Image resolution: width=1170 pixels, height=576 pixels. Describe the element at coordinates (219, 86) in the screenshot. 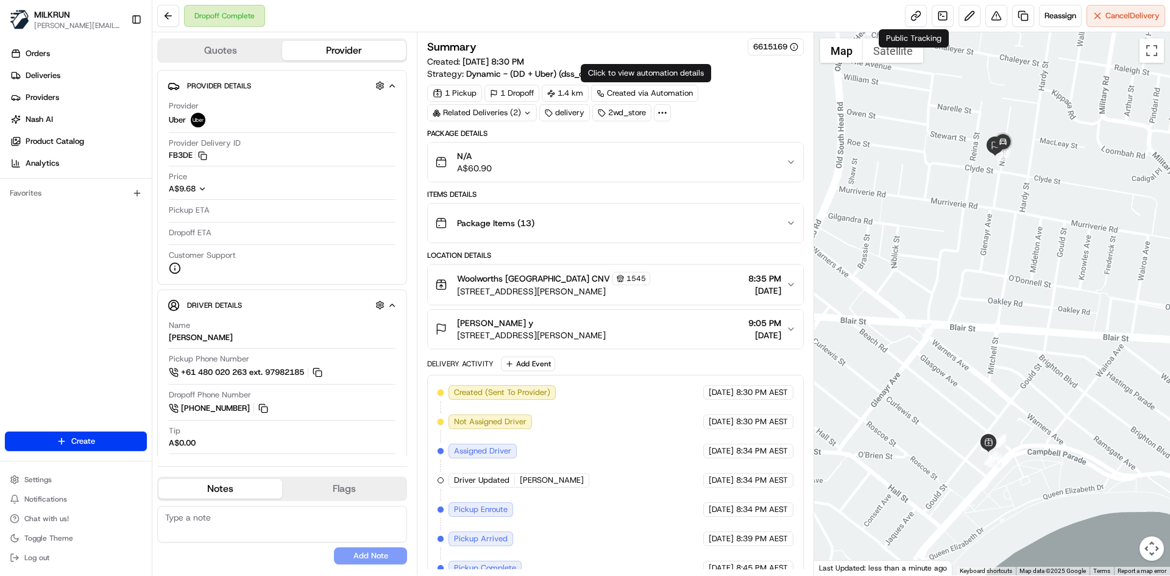

I see `span: Provider Details` at that location.